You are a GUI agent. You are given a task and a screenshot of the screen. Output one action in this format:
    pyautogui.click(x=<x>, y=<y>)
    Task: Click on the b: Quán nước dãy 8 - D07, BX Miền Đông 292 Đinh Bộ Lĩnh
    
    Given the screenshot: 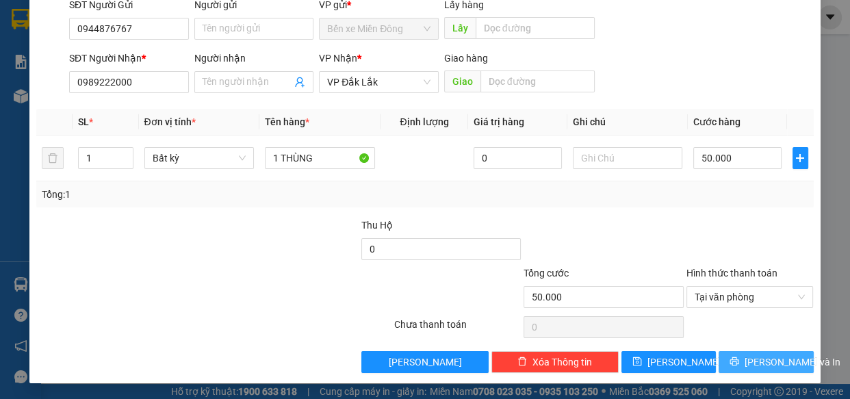 What is the action you would take?
    pyautogui.click(x=49, y=118)
    